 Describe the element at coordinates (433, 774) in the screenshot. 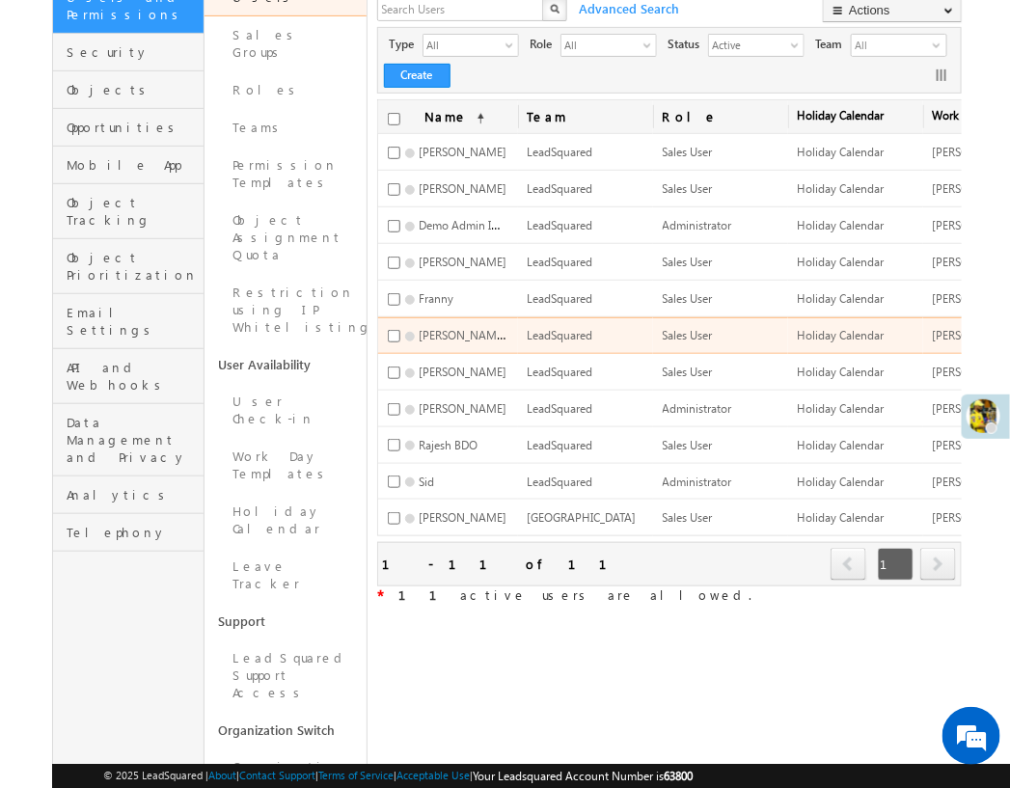

I see `a: Acceptable Use` at that location.